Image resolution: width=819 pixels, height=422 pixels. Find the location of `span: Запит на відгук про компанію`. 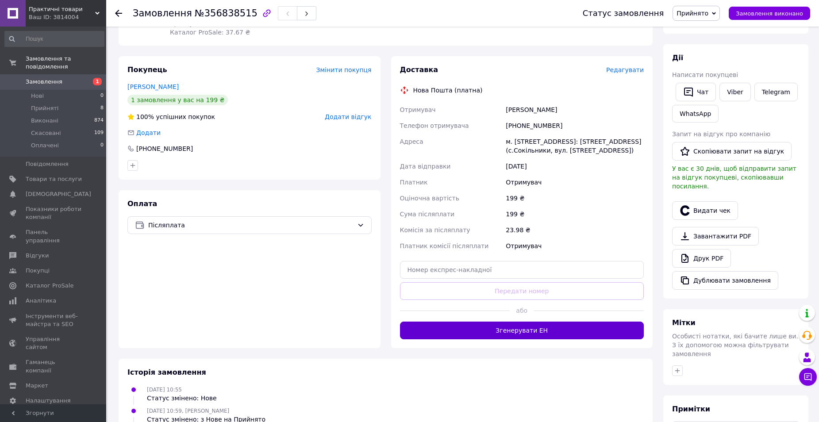

span: Запит на відгук про компанію is located at coordinates (722, 134).